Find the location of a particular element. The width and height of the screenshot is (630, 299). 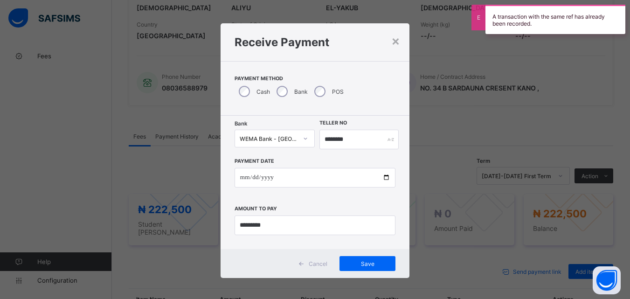

label: Amount to pay is located at coordinates (256, 208).